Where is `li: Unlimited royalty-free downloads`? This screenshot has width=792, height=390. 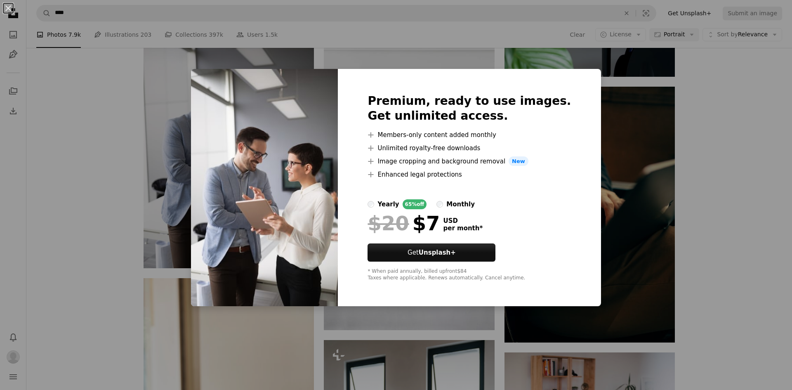
li: Unlimited royalty-free downloads is located at coordinates (469, 148).